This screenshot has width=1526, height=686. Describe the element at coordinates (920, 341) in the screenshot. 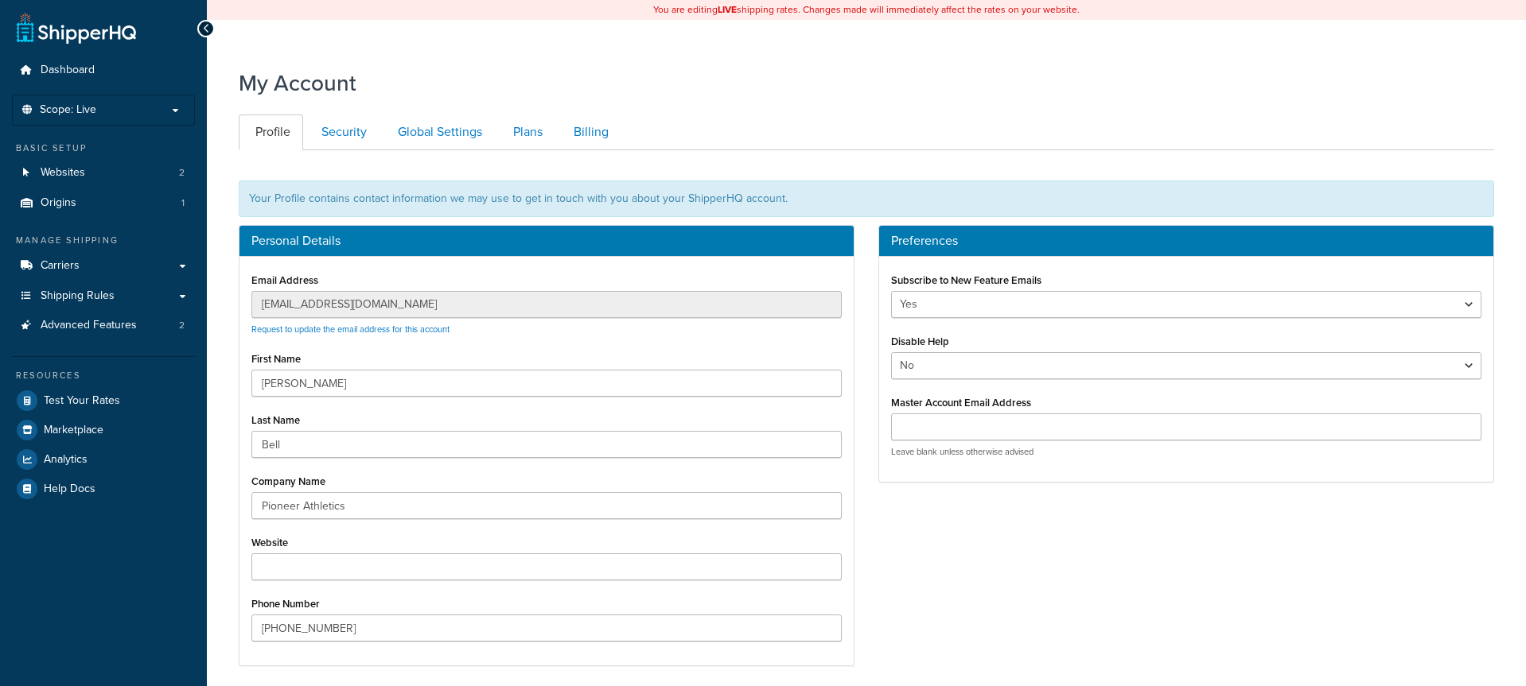

I see `label: Disable Help` at that location.